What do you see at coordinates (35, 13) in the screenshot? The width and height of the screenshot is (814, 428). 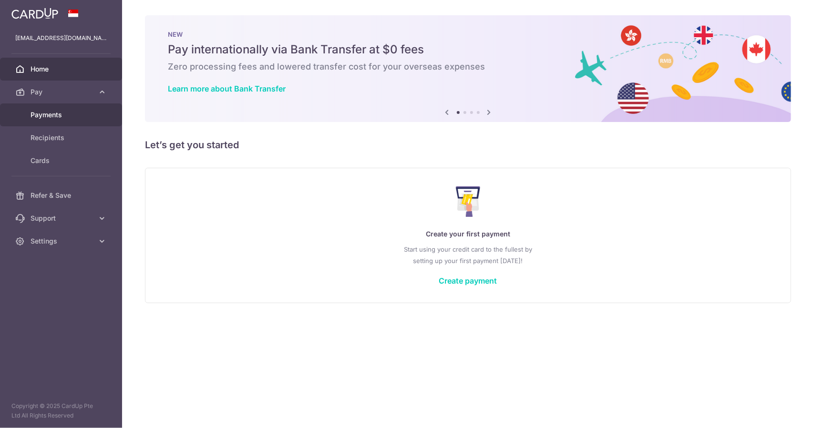 I see `img: CardUp` at bounding box center [35, 13].